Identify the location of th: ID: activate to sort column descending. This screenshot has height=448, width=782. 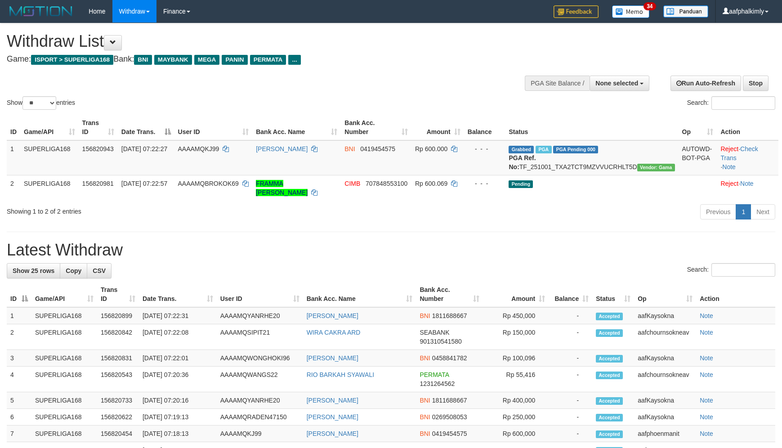
(19, 294).